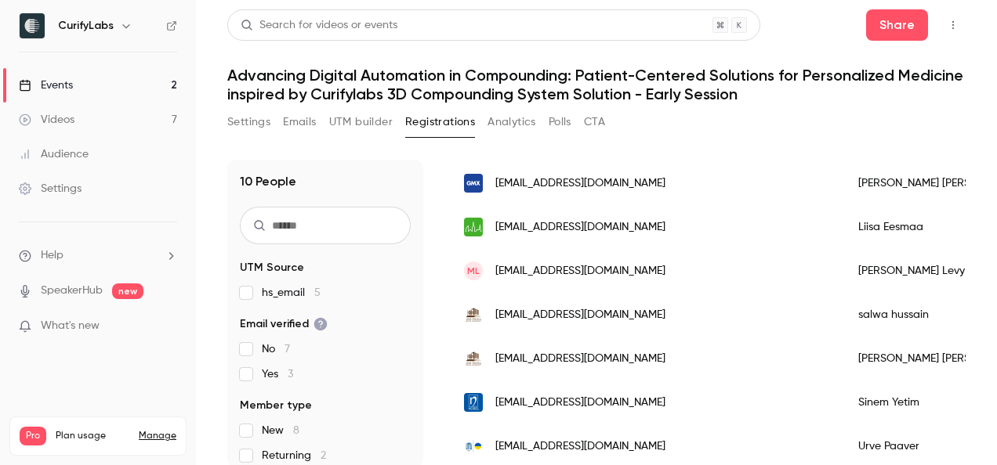  I want to click on button: Registrations, so click(440, 122).